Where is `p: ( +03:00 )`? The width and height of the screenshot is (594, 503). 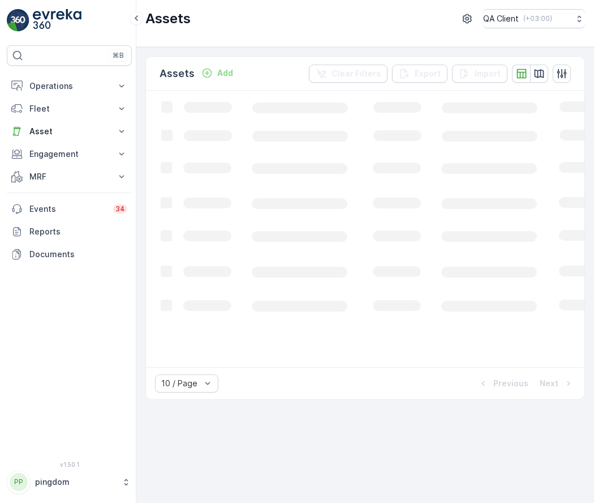 p: ( +03:00 ) is located at coordinates (538, 19).